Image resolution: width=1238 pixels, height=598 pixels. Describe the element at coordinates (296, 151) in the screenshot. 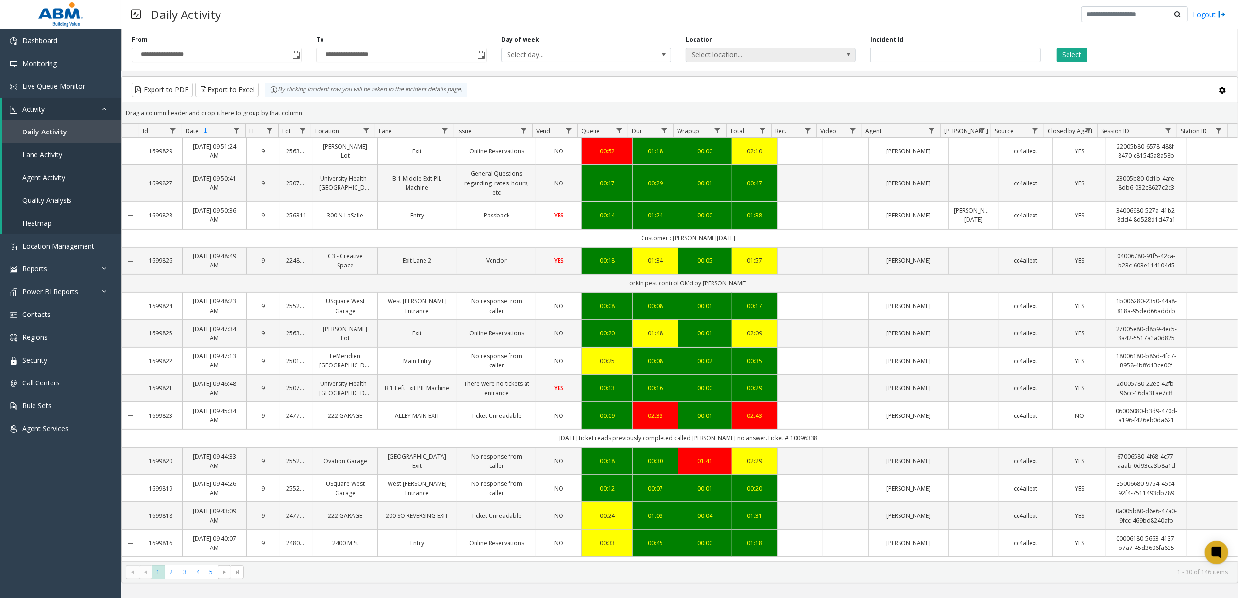

I see `a: 25631922` at that location.